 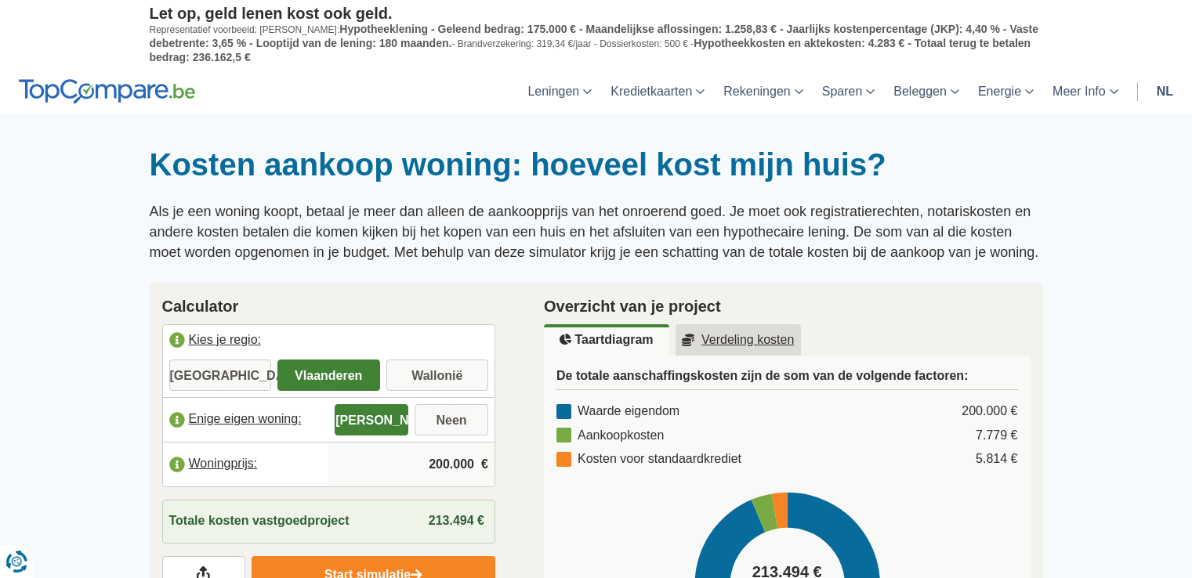 I want to click on a: Leningen, so click(x=560, y=91).